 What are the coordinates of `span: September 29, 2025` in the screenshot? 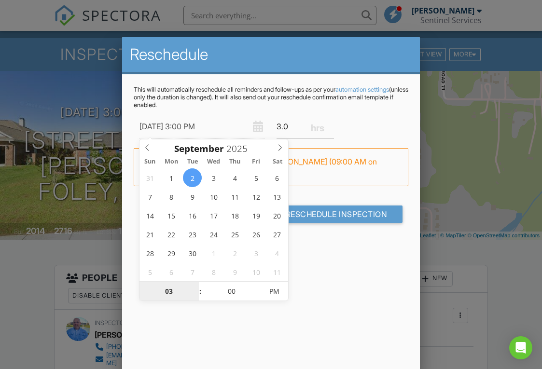 It's located at (171, 253).